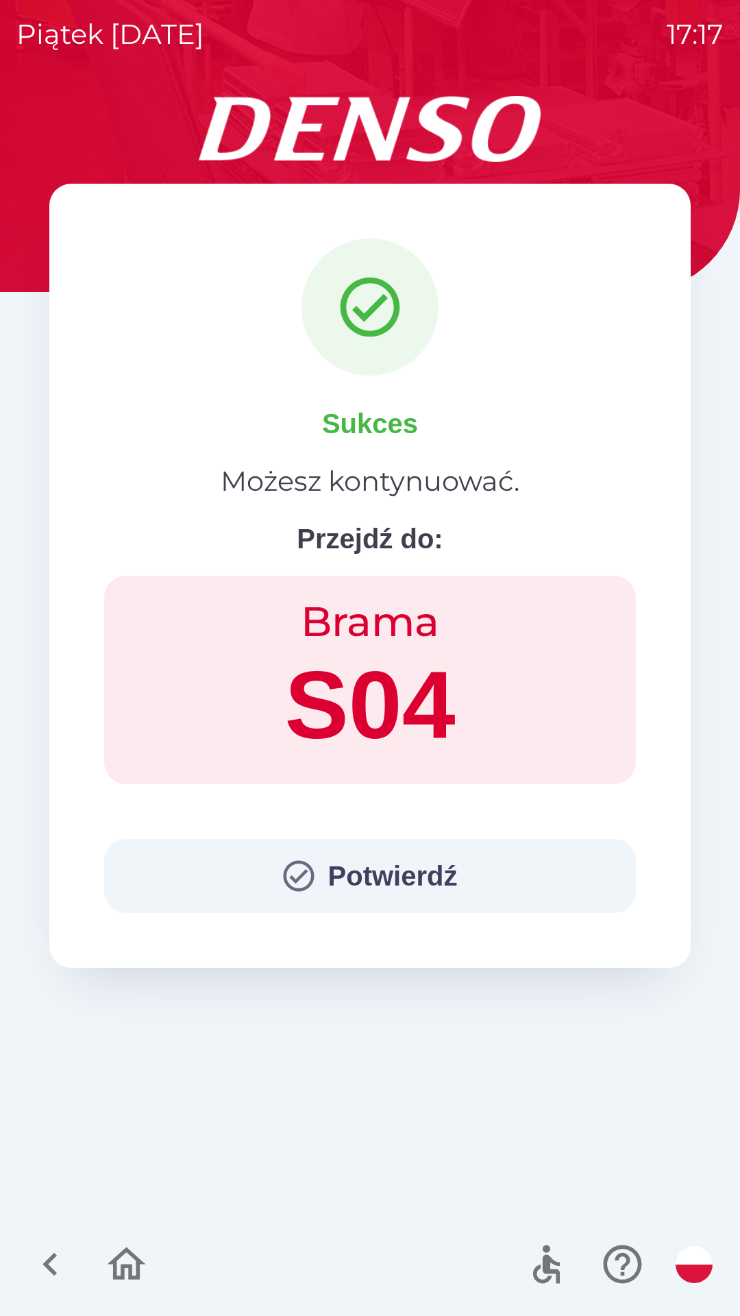 This screenshot has height=1316, width=740. What do you see at coordinates (370, 706) in the screenshot?
I see `h1: S04` at bounding box center [370, 706].